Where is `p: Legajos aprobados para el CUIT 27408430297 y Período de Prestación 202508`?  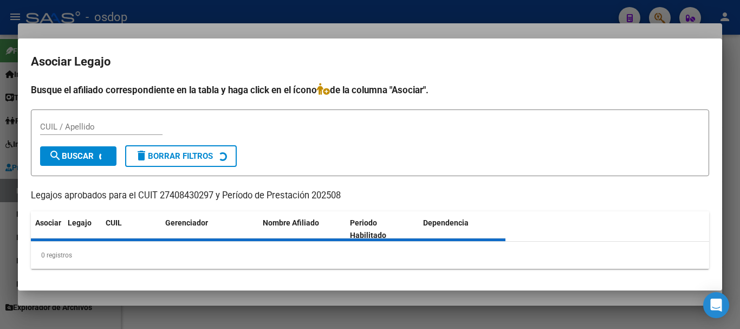
p: Legajos aprobados para el CUIT 27408430297 y Período de Prestación 202508 is located at coordinates (370, 196).